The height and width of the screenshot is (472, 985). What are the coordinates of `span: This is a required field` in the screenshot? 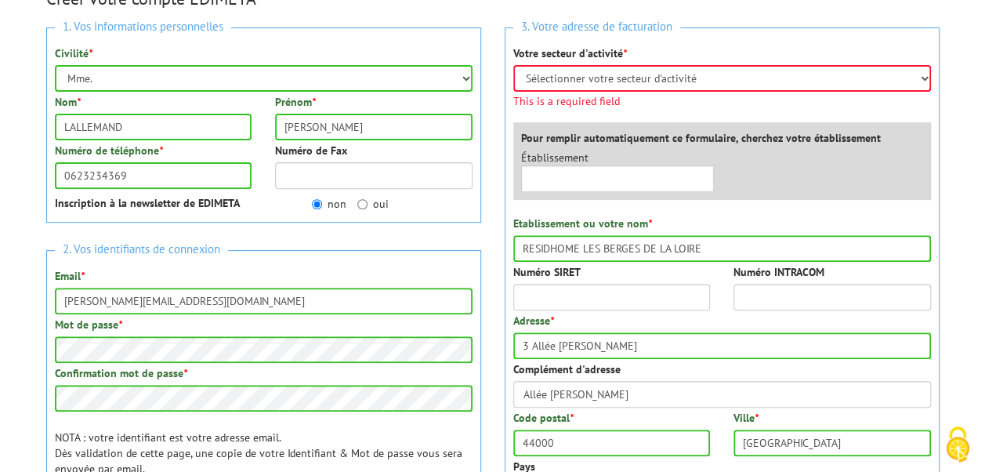 It's located at (722, 101).